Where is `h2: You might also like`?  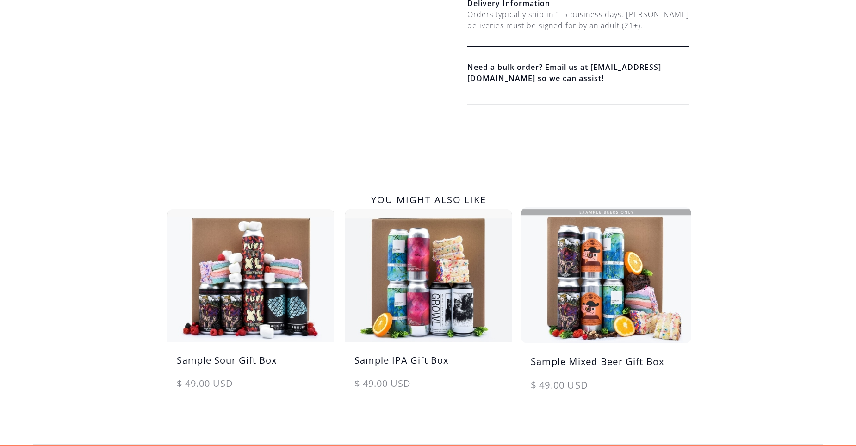 h2: You might also like is located at coordinates (428, 200).